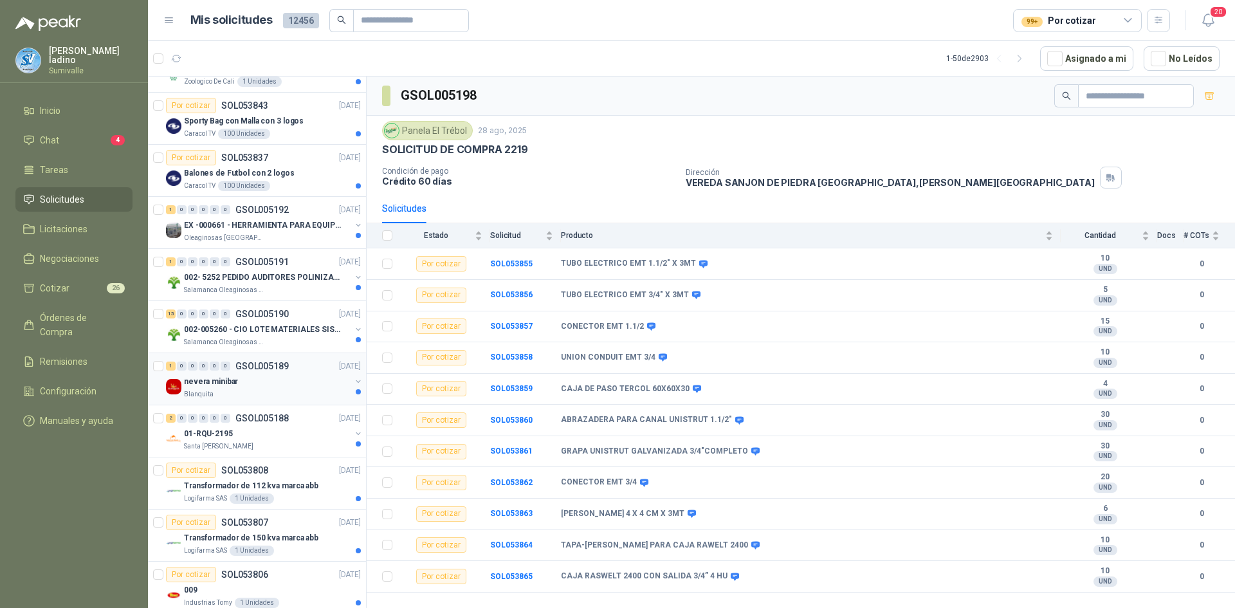  Describe the element at coordinates (511, 389) in the screenshot. I see `b: SOL053859` at that location.